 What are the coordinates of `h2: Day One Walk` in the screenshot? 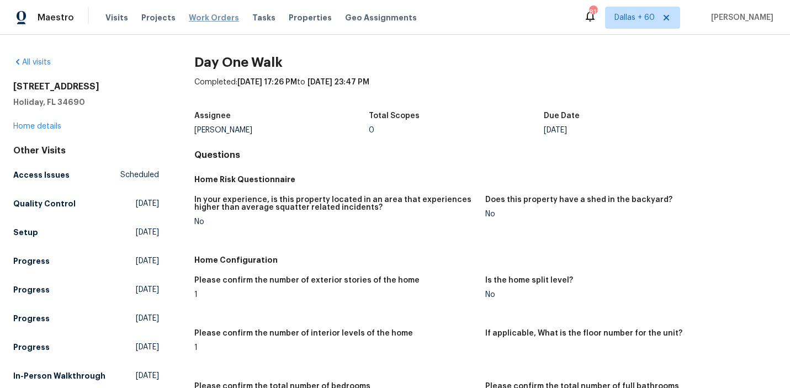 It's located at (485, 62).